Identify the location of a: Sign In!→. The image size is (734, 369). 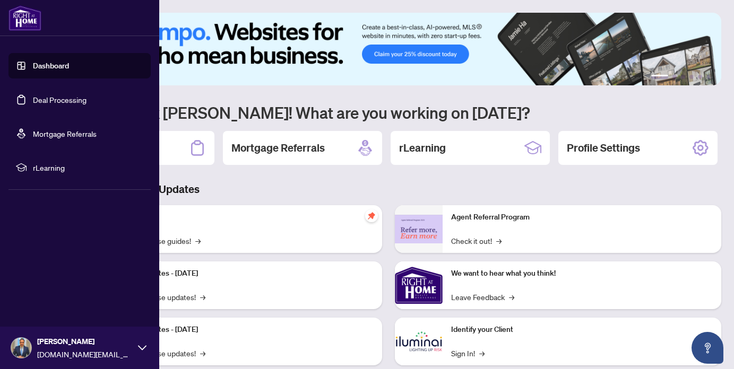
(467, 353).